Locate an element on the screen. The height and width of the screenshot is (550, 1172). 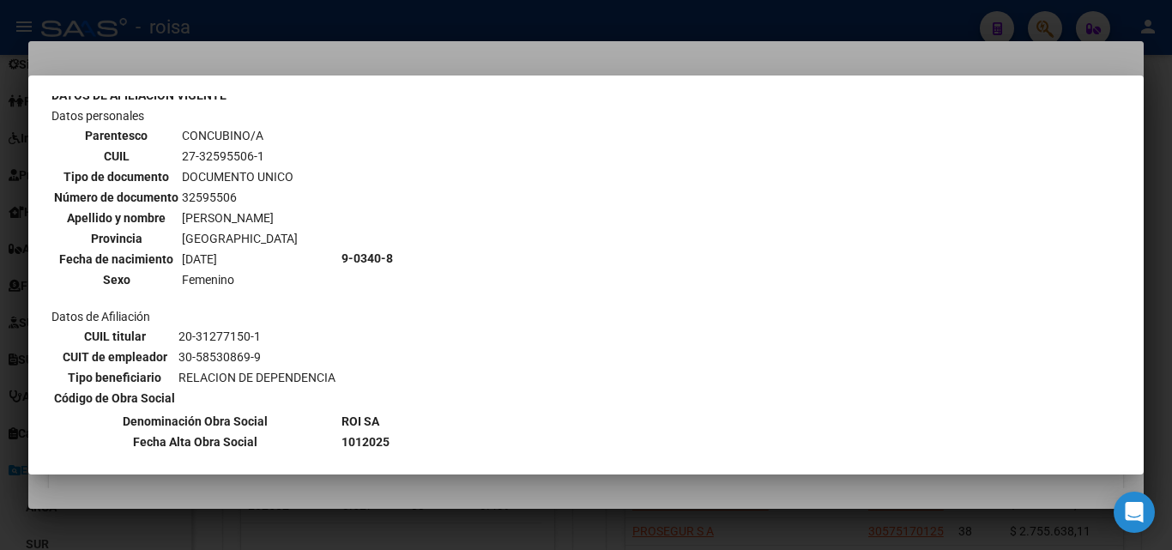
td: Femenino is located at coordinates (239, 280).